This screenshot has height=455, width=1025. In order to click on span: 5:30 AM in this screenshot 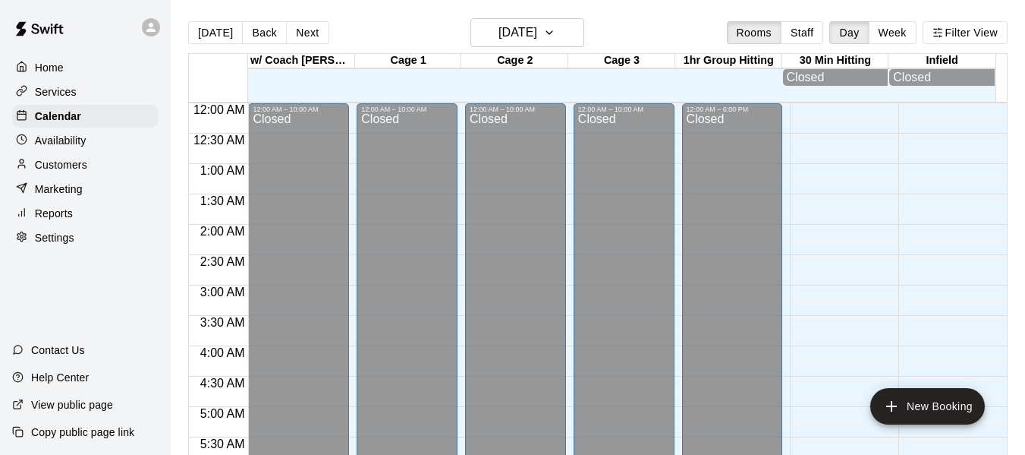, I will do `click(222, 443)`.